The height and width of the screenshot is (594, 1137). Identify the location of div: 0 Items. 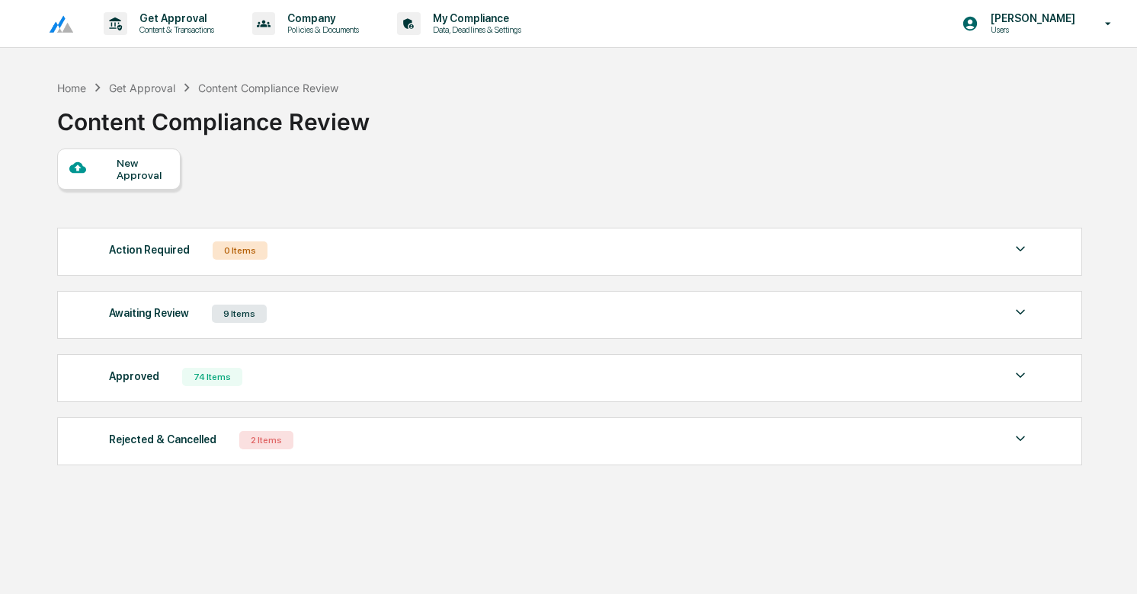
(240, 251).